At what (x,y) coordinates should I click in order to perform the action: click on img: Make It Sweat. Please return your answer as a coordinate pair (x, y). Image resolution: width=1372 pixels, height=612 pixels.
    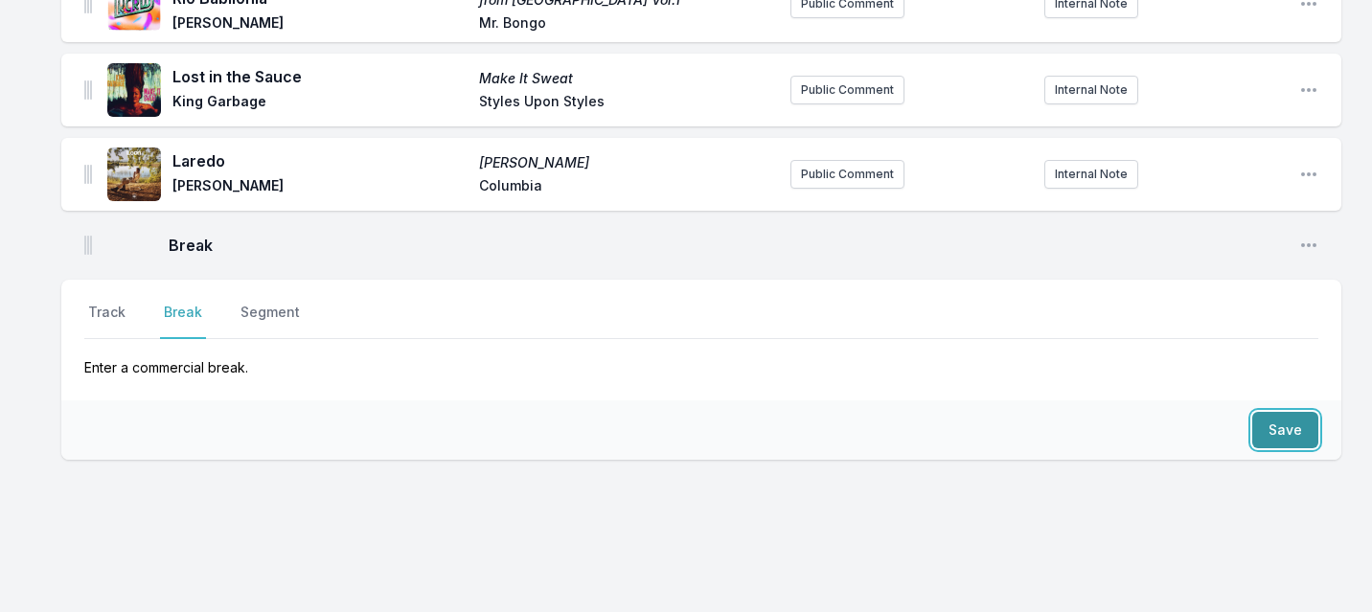
    Looking at the image, I should click on (134, 90).